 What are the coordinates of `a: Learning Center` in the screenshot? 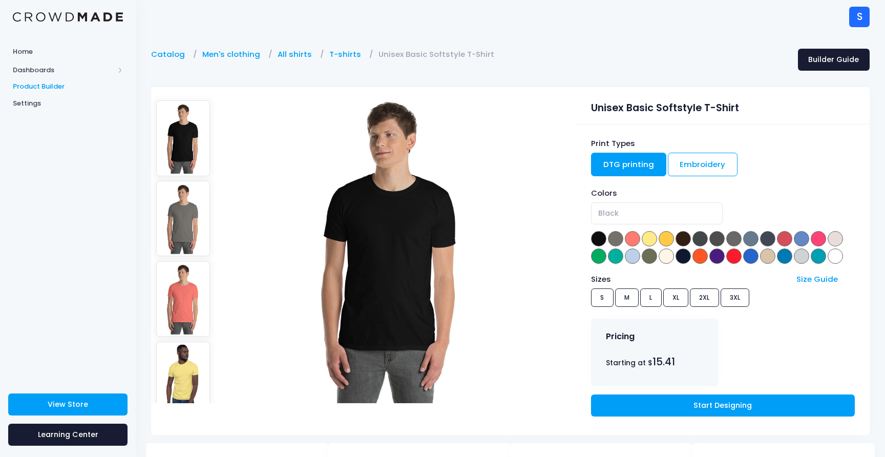 It's located at (68, 434).